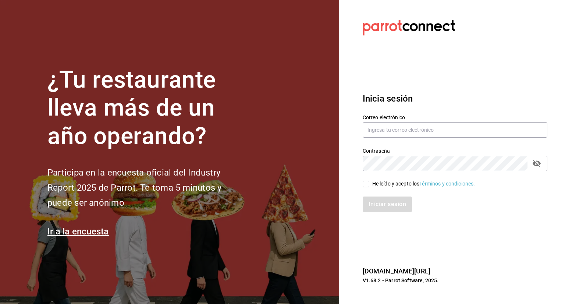 Image resolution: width=565 pixels, height=304 pixels. I want to click on p: V1.68.2 - Parrot Software, 2025., so click(455, 280).